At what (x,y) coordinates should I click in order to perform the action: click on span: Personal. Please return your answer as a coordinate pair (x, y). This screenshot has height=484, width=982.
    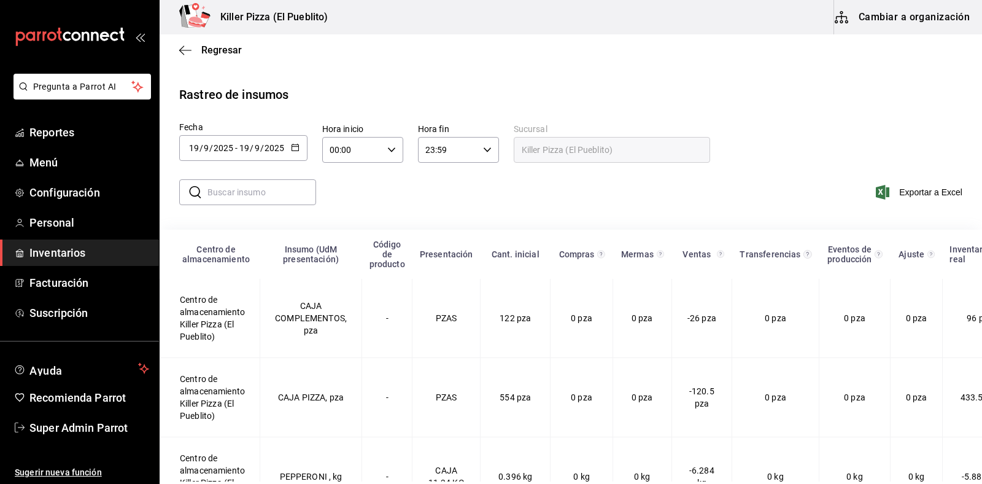
    Looking at the image, I should click on (89, 222).